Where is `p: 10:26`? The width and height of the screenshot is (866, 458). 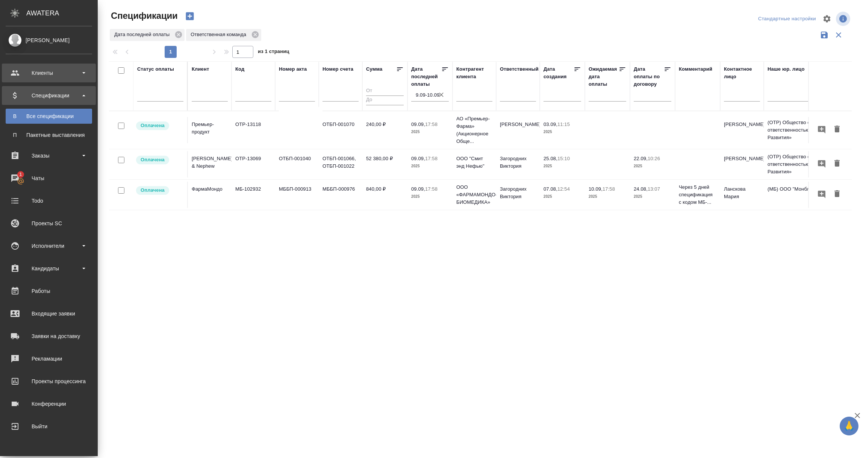 p: 10:26 is located at coordinates (654, 158).